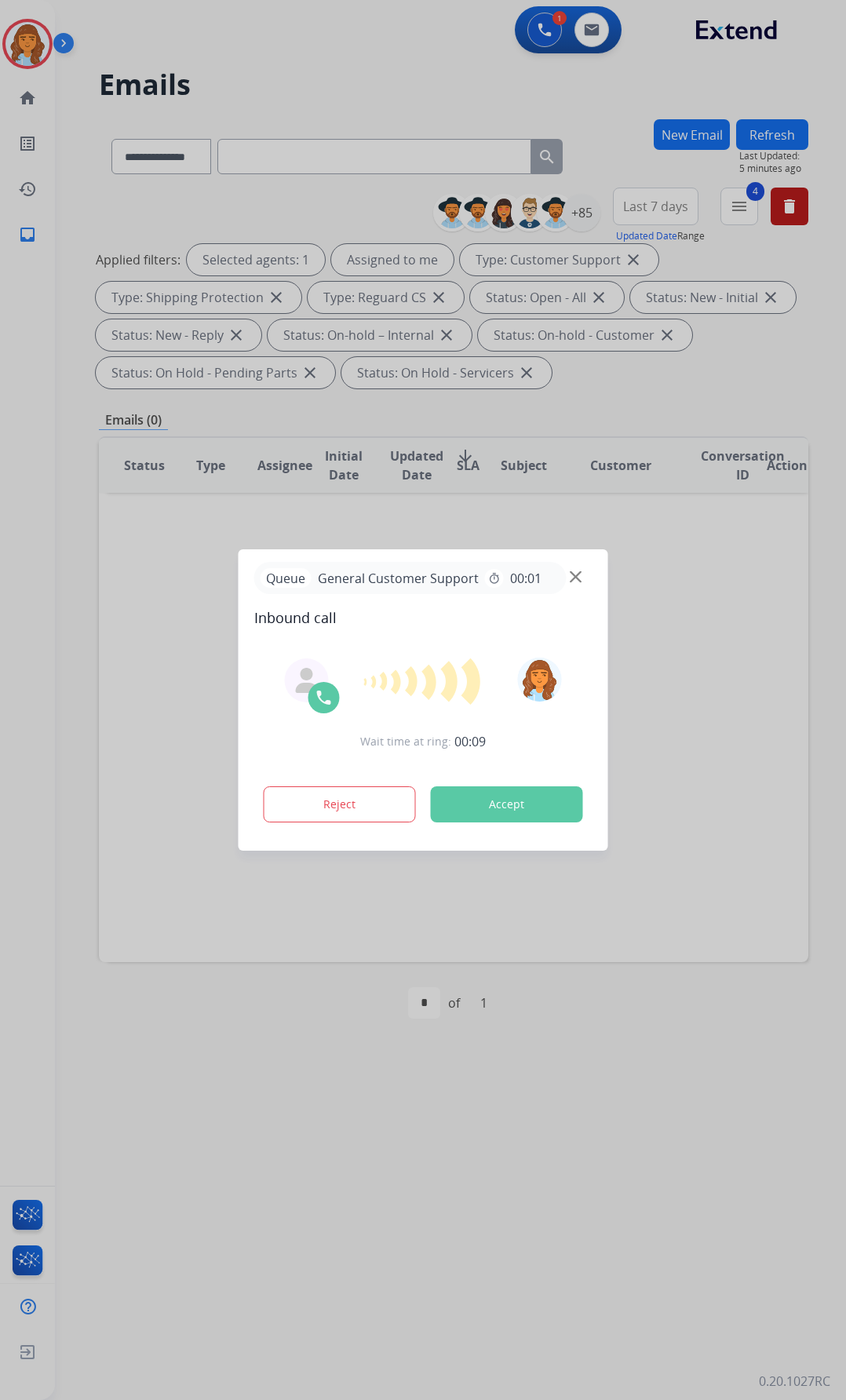 The height and width of the screenshot is (1400, 846). Describe the element at coordinates (794, 1382) in the screenshot. I see `p: 0.20.1027RC` at that location.